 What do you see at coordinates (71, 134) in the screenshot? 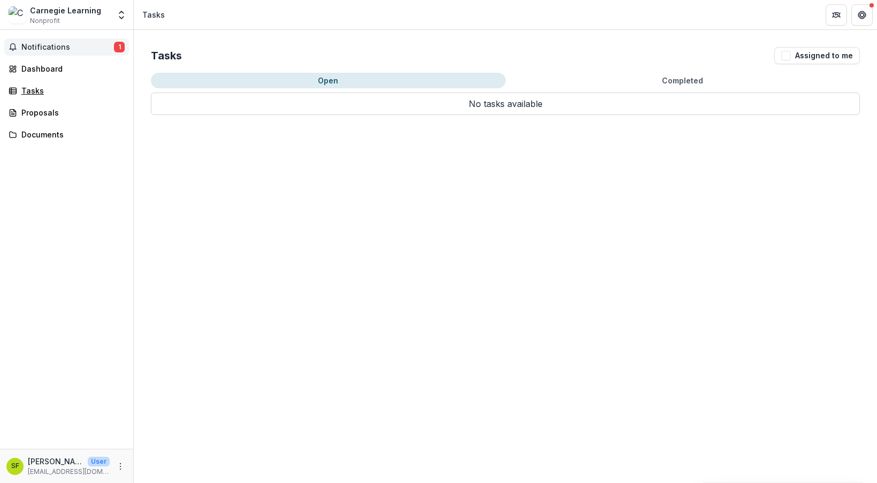
I see `div: Documents` at bounding box center [71, 134].